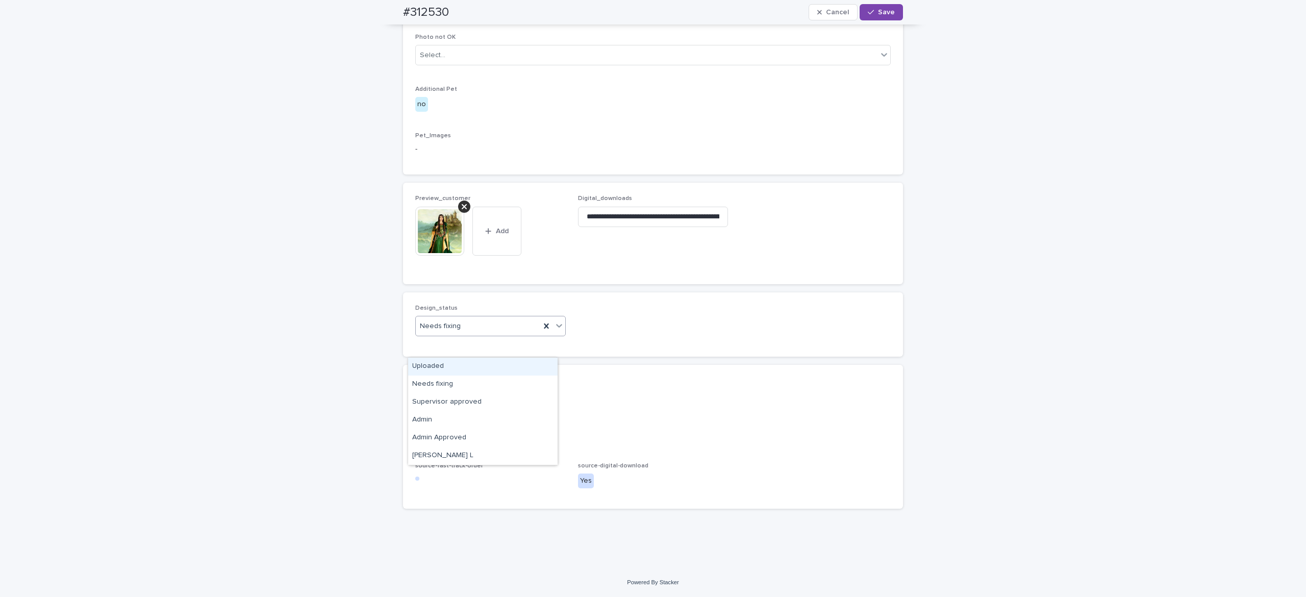 This screenshot has height=597, width=1306. What do you see at coordinates (426, 12) in the screenshot?
I see `h2: #312530` at bounding box center [426, 12].